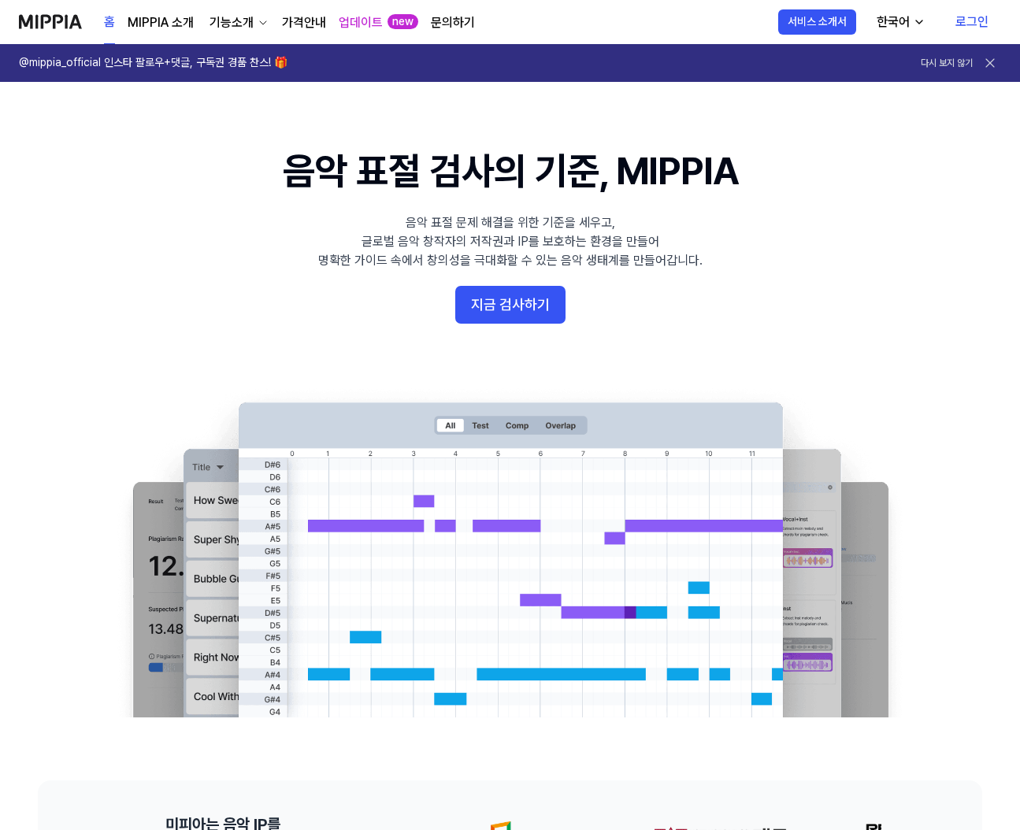 This screenshot has height=830, width=1020. I want to click on button: 서비스 소개서, so click(817, 22).